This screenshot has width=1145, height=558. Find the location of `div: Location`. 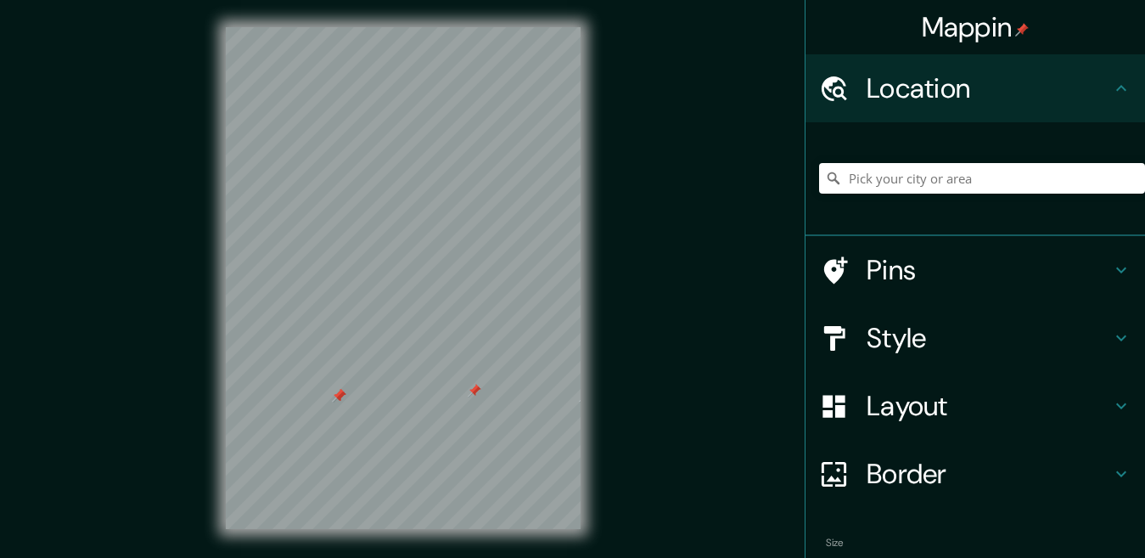

div: Location is located at coordinates (975, 88).